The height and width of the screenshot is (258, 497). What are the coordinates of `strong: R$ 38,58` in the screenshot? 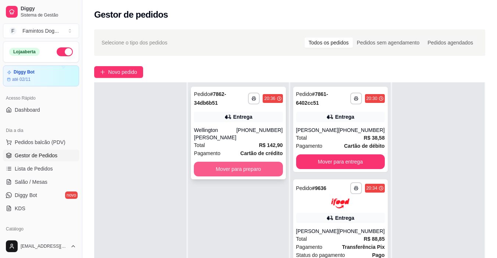 It's located at (374, 138).